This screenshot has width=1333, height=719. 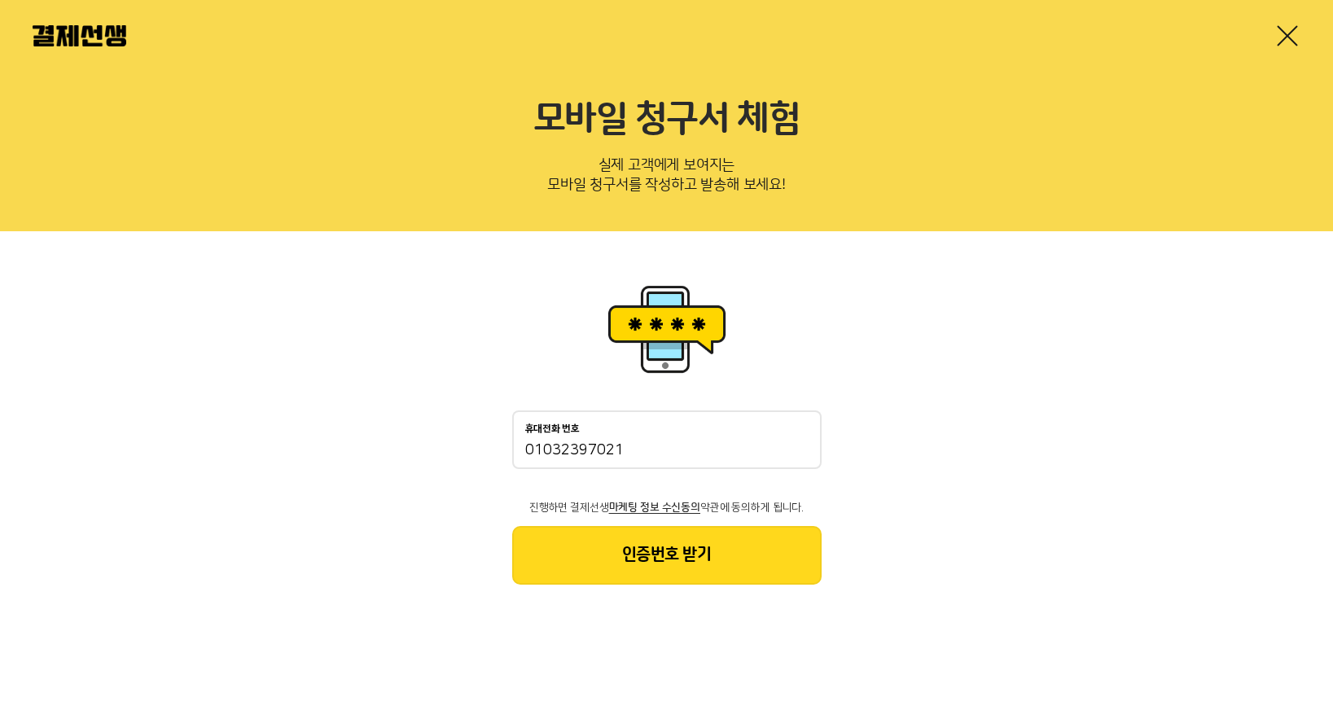 I want to click on img: 결제선생, so click(x=79, y=36).